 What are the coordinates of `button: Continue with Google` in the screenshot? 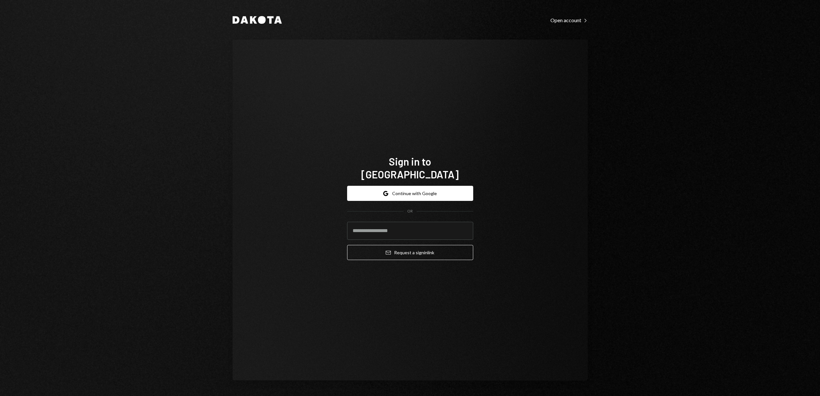 It's located at (410, 193).